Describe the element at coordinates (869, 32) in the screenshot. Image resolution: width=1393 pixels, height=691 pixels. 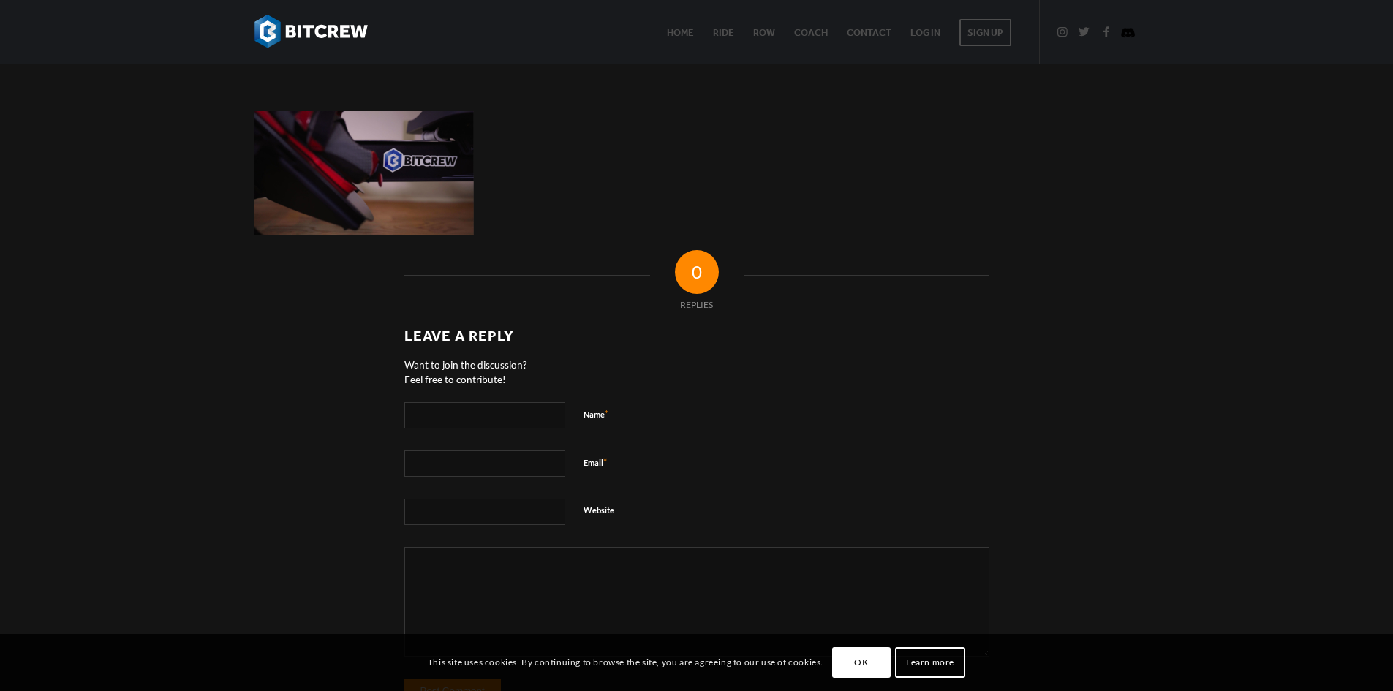
I see `span: Contact` at that location.